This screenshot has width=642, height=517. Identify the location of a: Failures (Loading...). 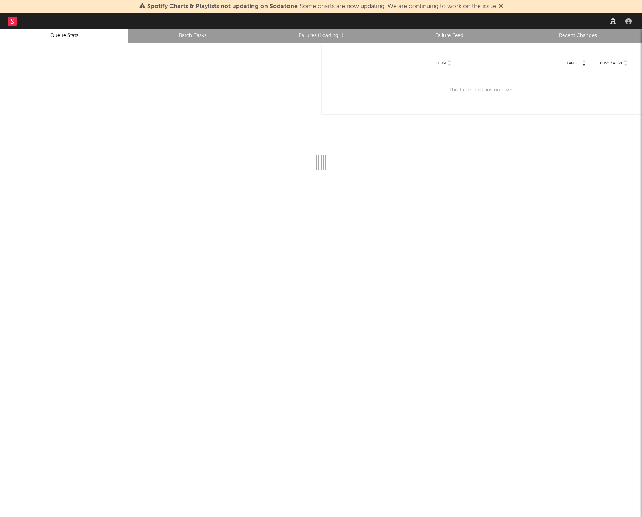
(321, 36).